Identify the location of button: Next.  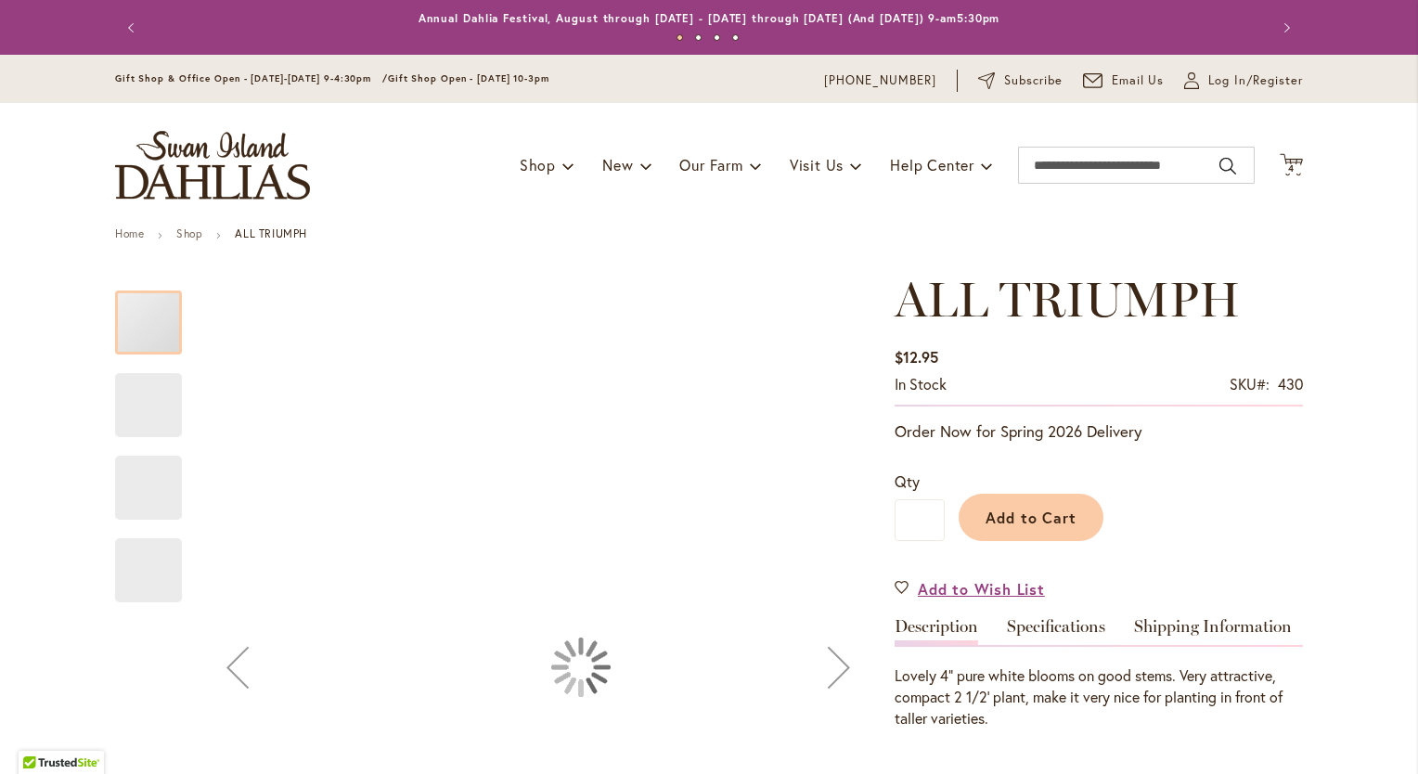
(1284, 28).